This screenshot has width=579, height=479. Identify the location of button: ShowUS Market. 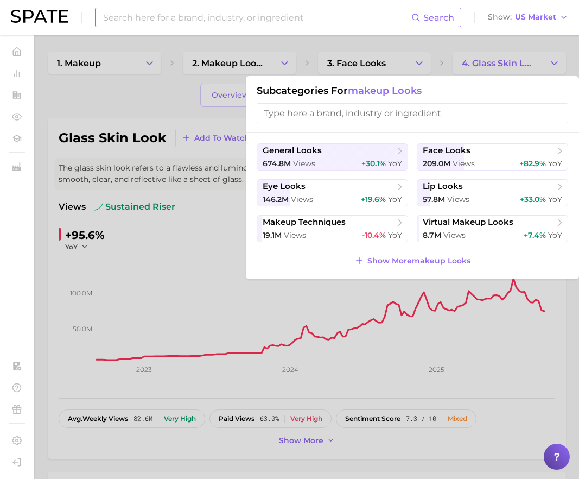
(528, 17).